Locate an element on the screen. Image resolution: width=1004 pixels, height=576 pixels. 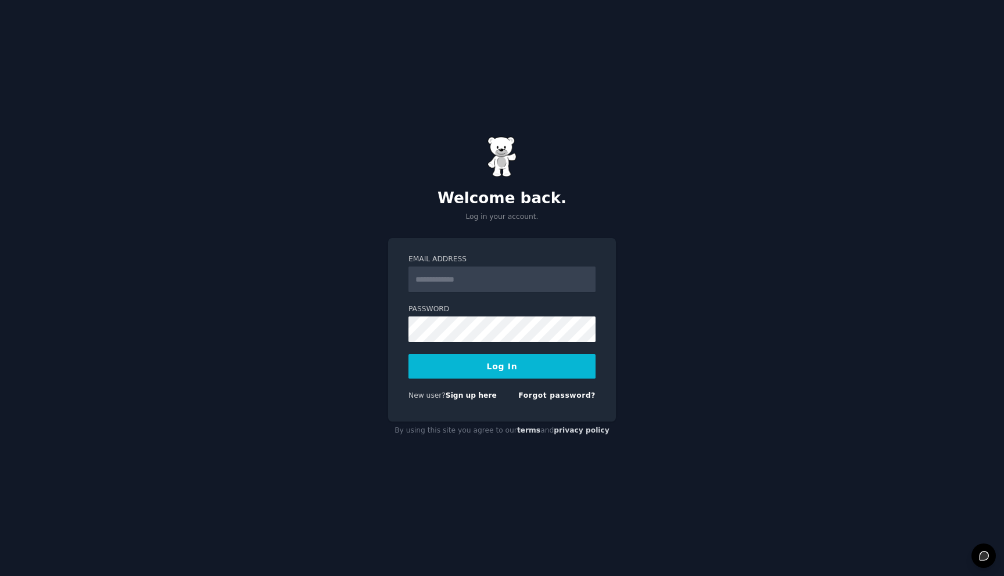
a: Forgot password? is located at coordinates (557, 396).